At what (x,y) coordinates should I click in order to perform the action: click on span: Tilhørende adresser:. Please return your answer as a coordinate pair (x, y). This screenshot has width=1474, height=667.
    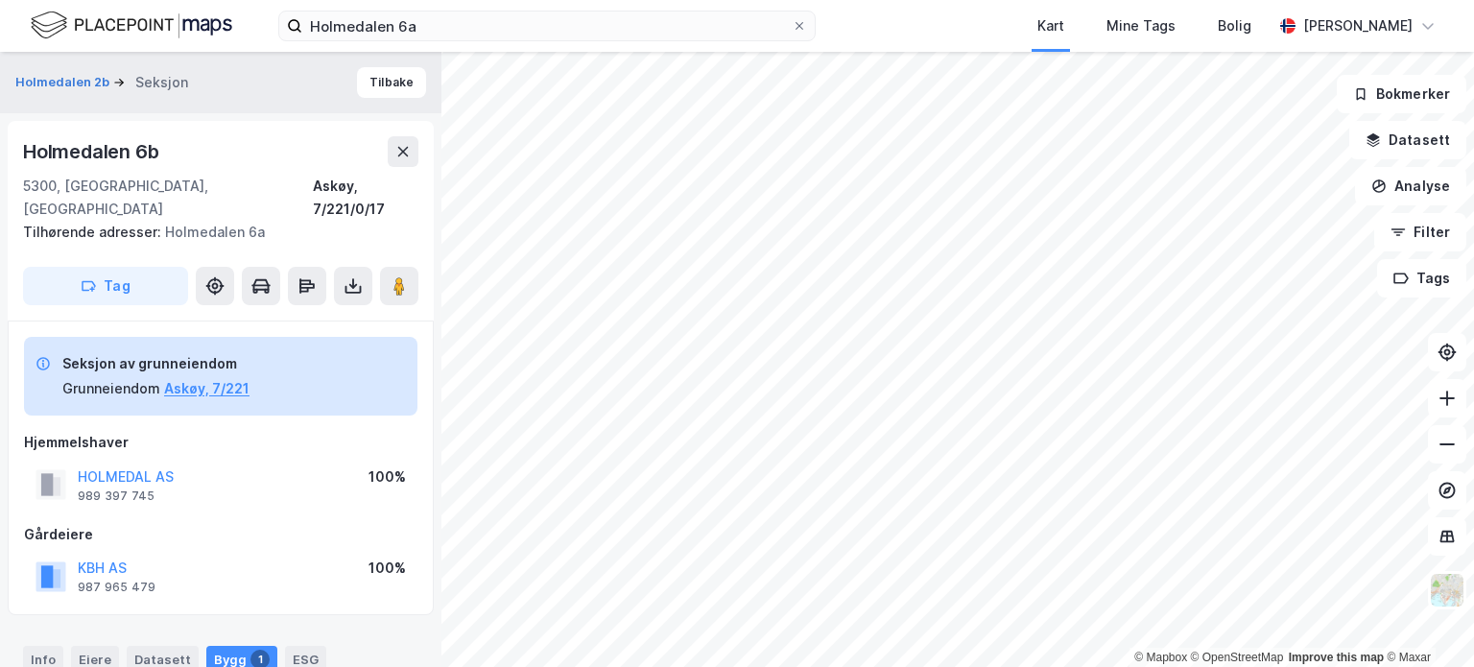
    Looking at the image, I should click on (94, 231).